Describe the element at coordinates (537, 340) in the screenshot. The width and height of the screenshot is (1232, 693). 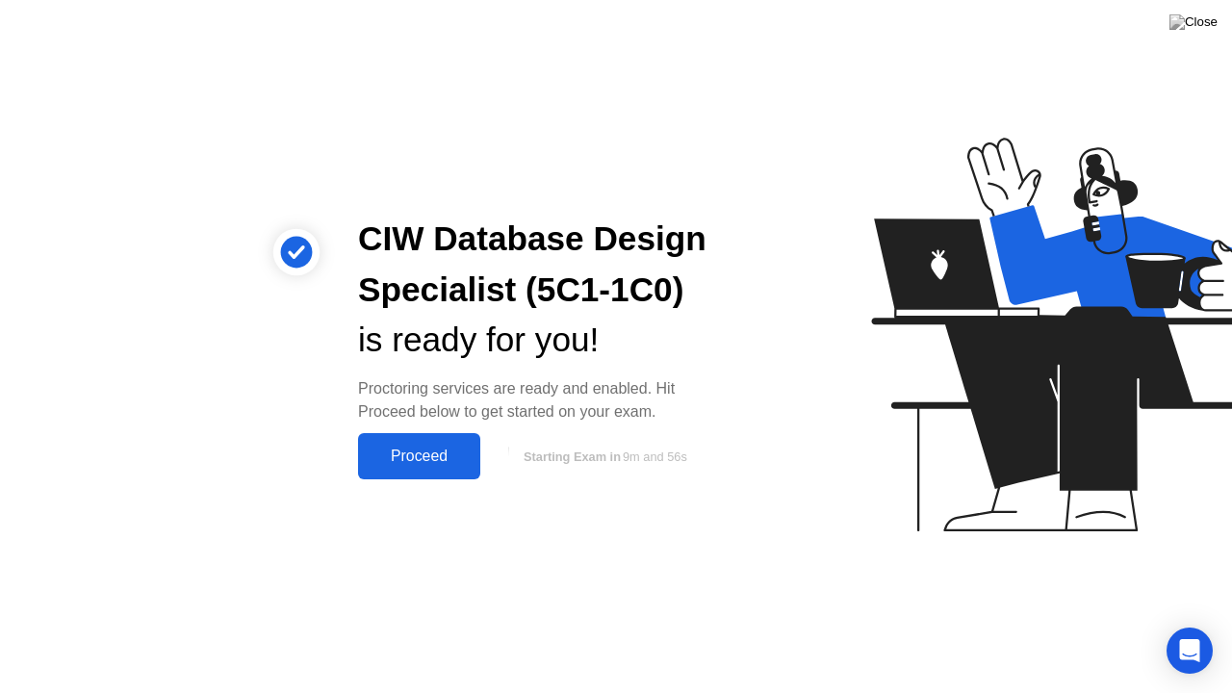
I see `div: is ready for you!` at that location.